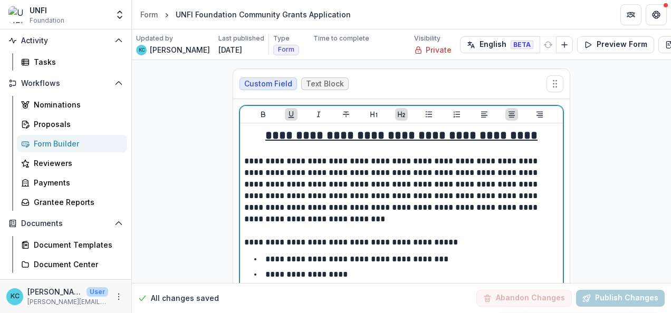 This screenshot has height=313, width=671. Describe the element at coordinates (512, 114) in the screenshot. I see `button: Align Center` at that location.